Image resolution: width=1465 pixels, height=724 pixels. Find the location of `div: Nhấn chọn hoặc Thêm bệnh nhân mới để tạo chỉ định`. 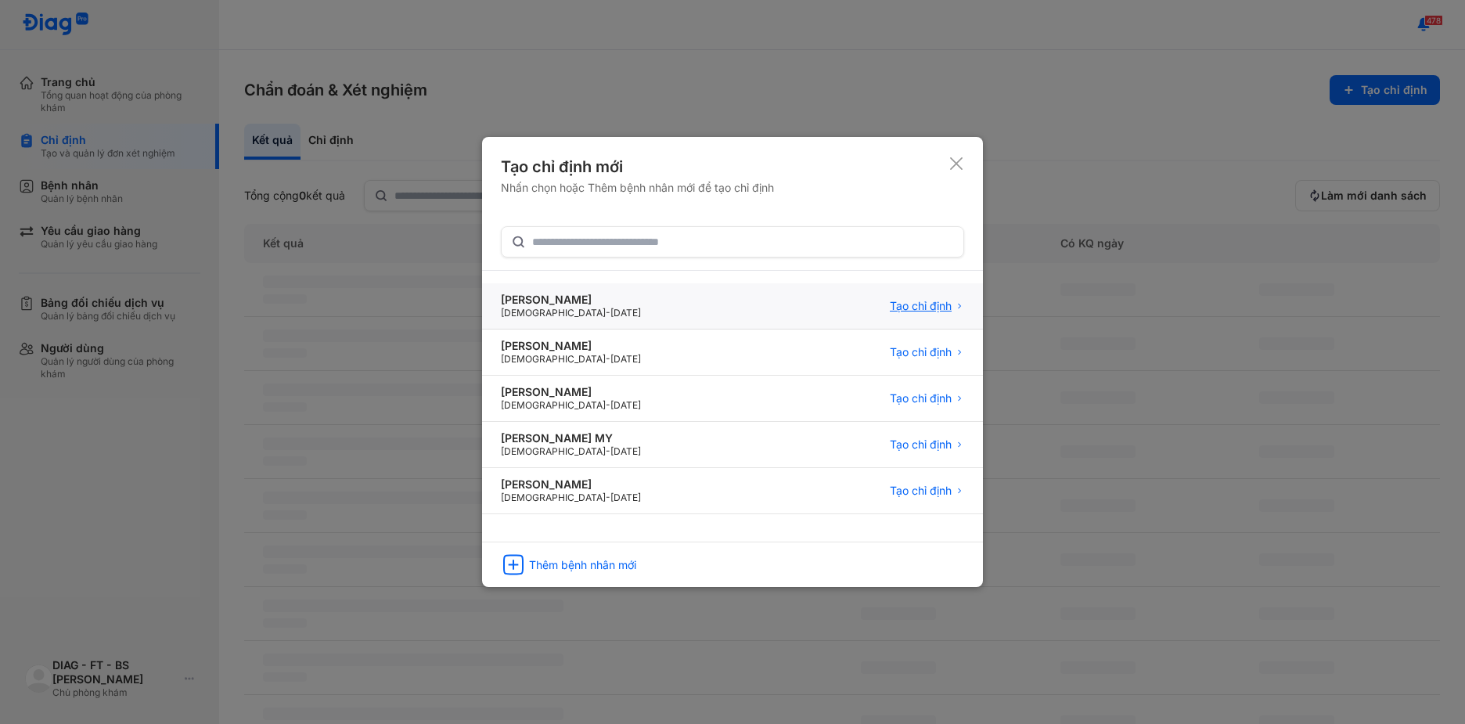

div: Nhấn chọn hoặc Thêm bệnh nhân mới để tạo chỉ định is located at coordinates (637, 188).